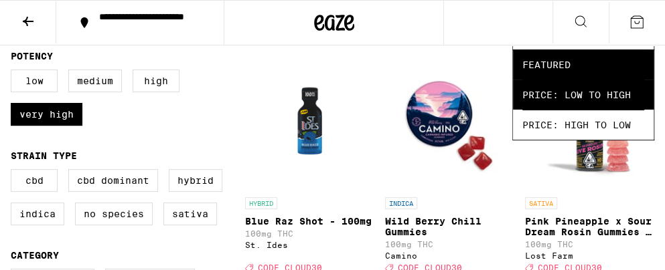  I want to click on p: Pink Pineapple x Sour Dream Rosin Gummies - 100mg, so click(589, 227).